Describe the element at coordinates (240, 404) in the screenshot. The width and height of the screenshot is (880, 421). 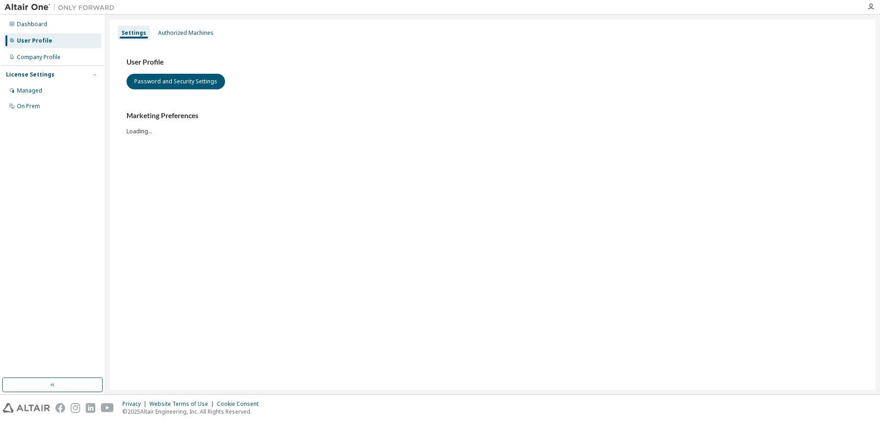
I see `div: Cookie Consent` at that location.